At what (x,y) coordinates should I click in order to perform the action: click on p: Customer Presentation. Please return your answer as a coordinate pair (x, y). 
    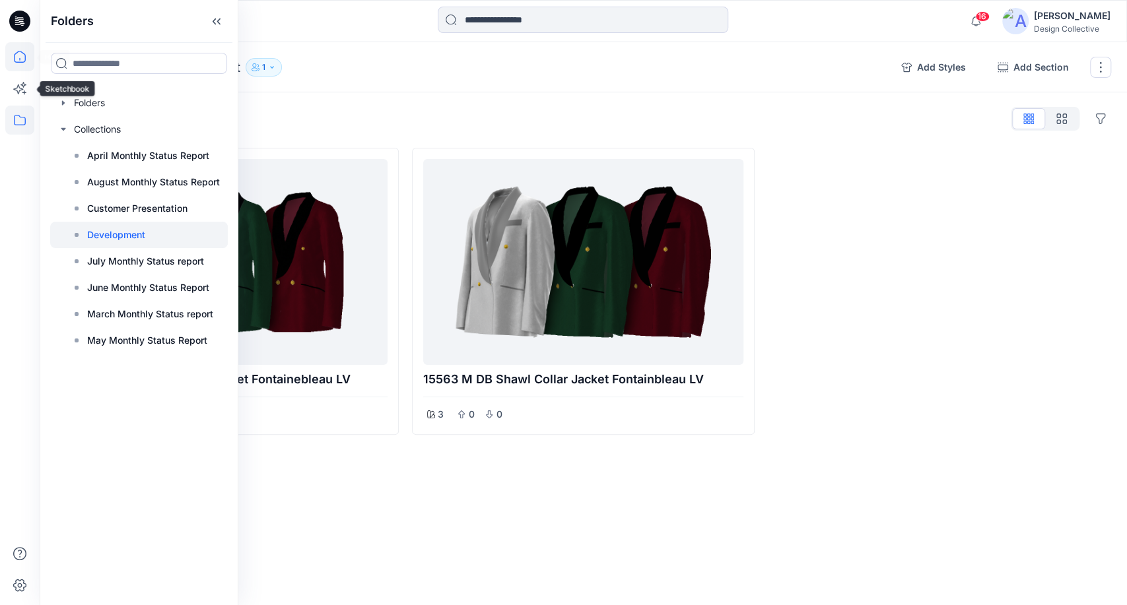
    Looking at the image, I should click on (137, 209).